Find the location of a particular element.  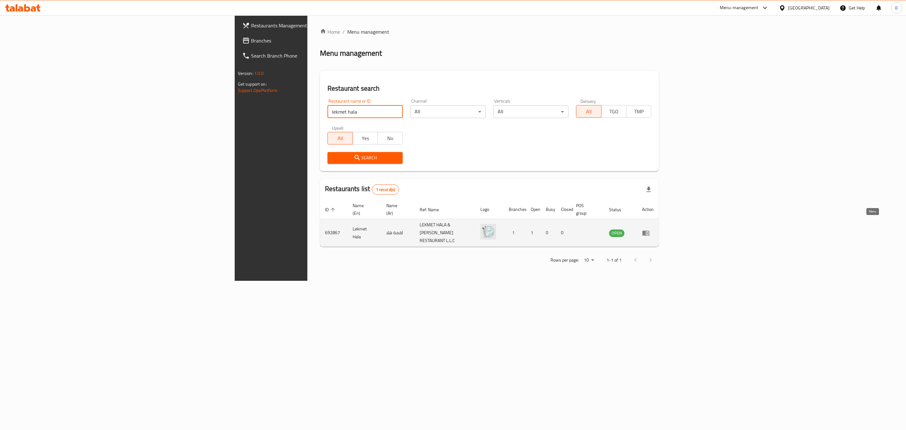

th: Logo is located at coordinates (490, 209).